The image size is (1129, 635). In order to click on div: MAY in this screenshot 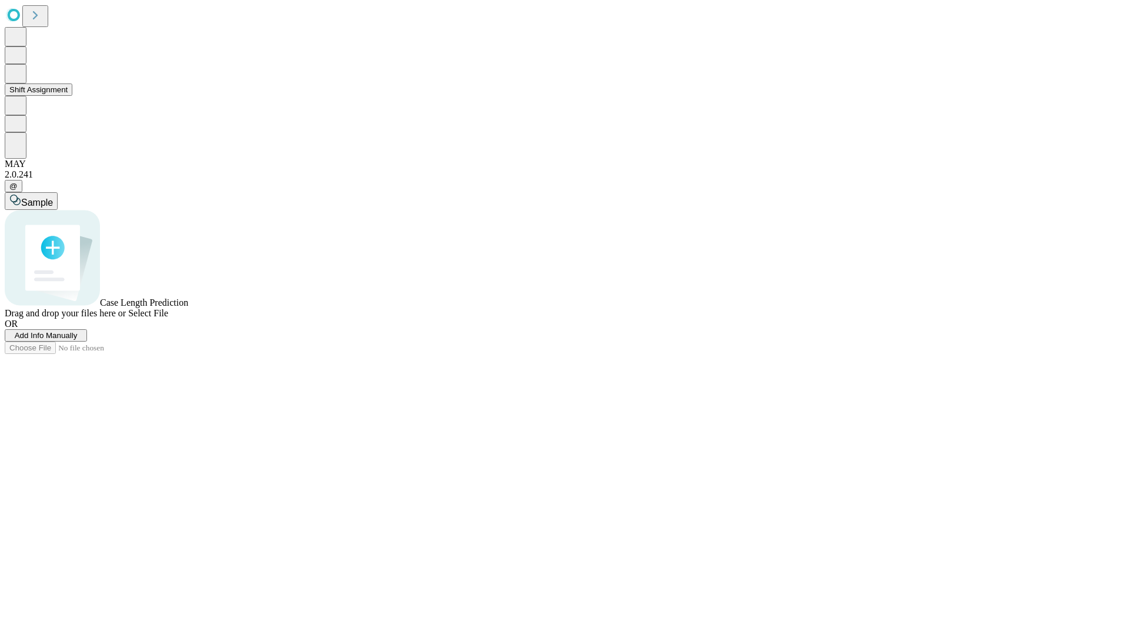, I will do `click(565, 164)`.